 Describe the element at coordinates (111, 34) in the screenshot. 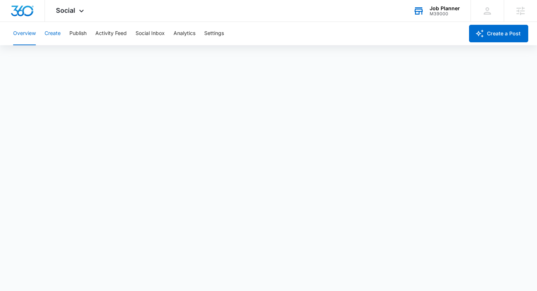

I see `button: Activity Feed` at that location.